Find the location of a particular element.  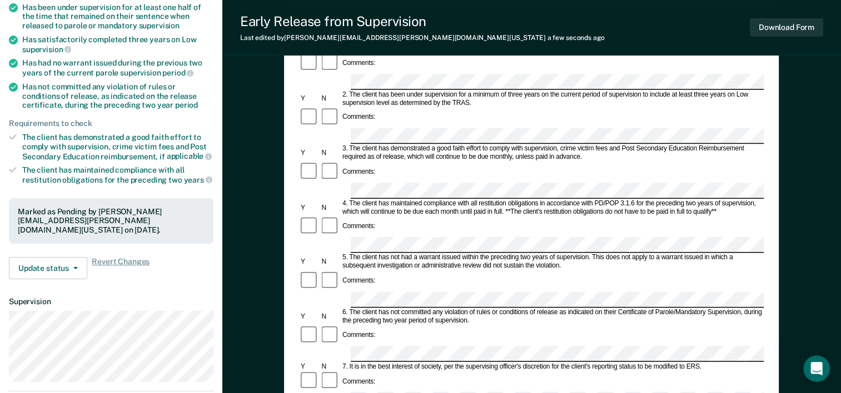

div: You’ll get replies here and in your email: ✉️ is located at coordinates (96, 132).